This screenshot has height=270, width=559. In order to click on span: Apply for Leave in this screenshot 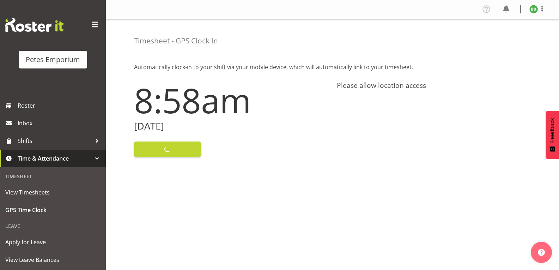, I will do `click(53, 242)`.